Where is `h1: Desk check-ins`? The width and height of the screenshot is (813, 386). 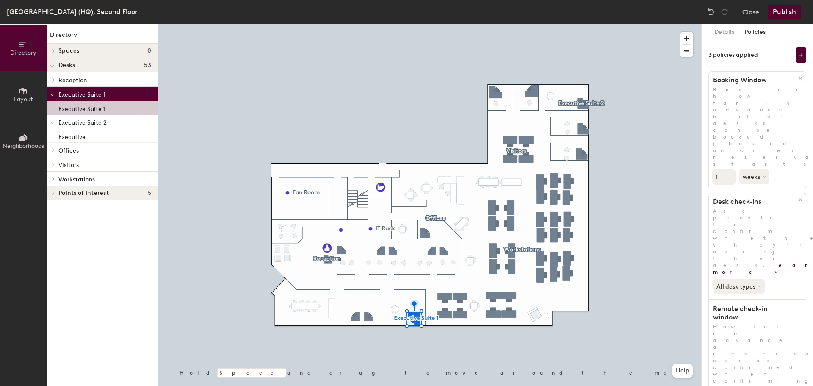
h1: Desk check-ins is located at coordinates (753, 202).